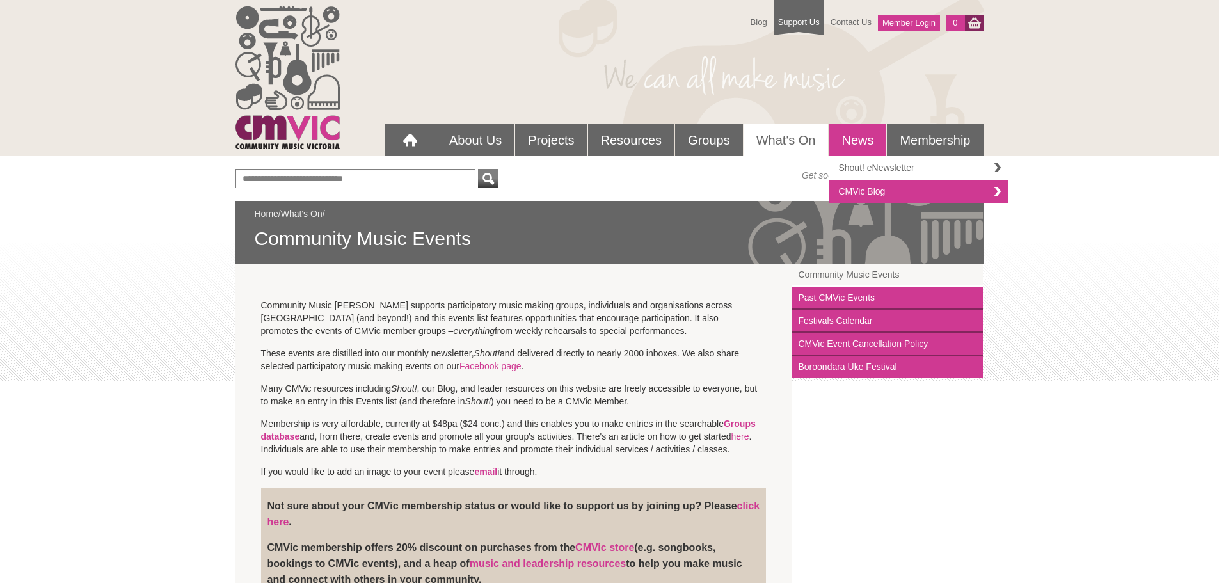  What do you see at coordinates (475, 140) in the screenshot?
I see `a: About Us` at bounding box center [475, 140].